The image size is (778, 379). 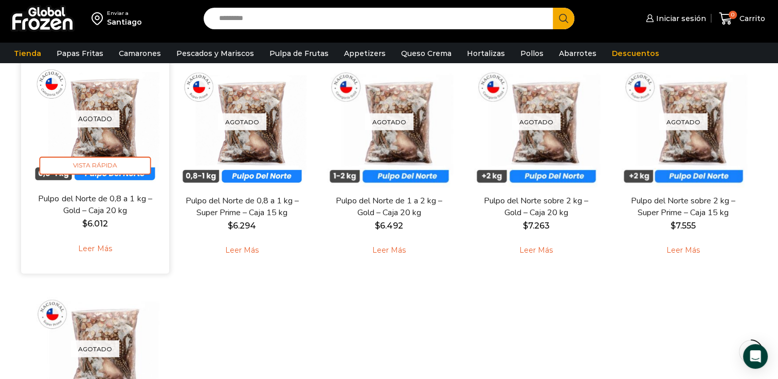 I want to click on span: Iniciar sesión, so click(x=680, y=19).